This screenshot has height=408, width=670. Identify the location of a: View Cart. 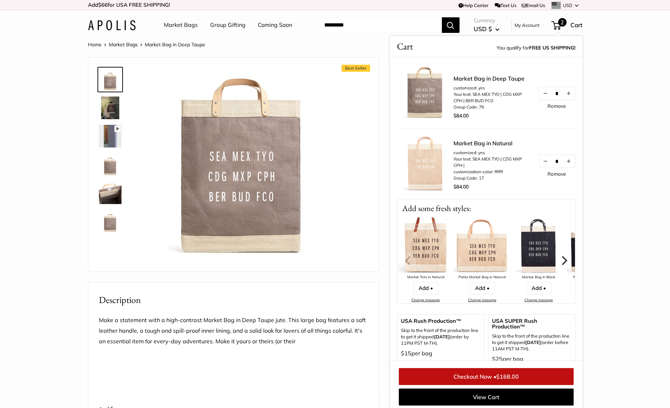
(486, 397).